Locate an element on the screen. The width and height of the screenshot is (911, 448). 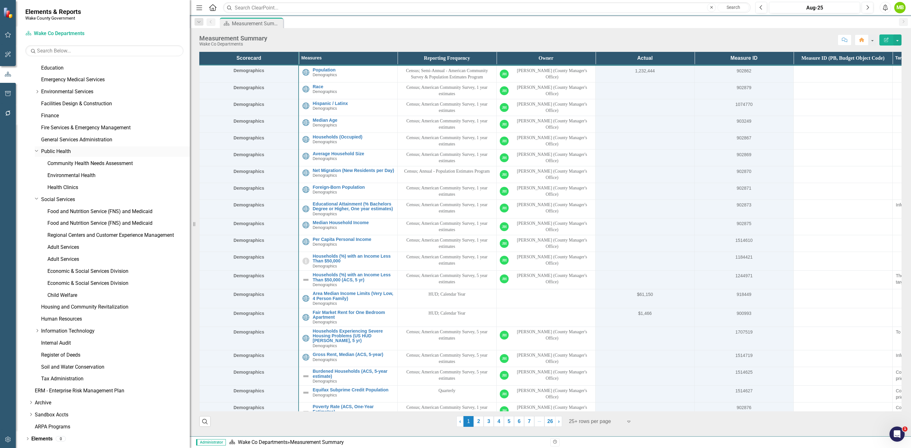
div: Census; Semi-Annual - American Community Survey & Population Estimates Program is located at coordinates (447, 74).